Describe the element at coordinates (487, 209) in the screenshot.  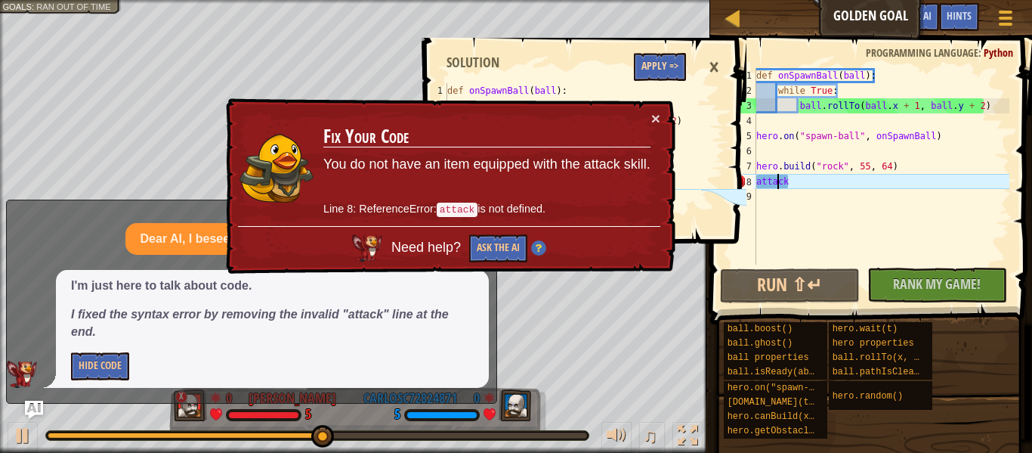
I see `p: Line 8: ReferenceError: is not defined.` at that location.